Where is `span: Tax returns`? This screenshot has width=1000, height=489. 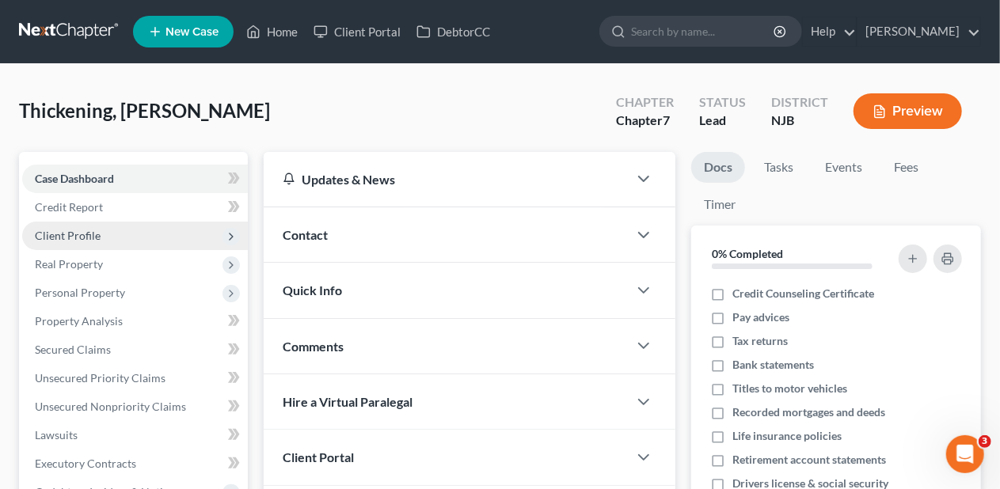 span: Tax returns is located at coordinates (760, 341).